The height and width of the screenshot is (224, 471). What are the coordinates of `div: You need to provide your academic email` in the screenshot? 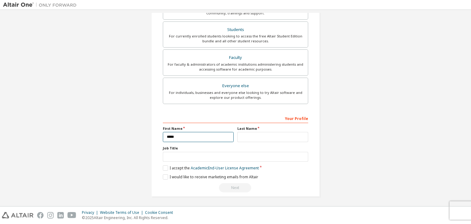 It's located at (236, 188).